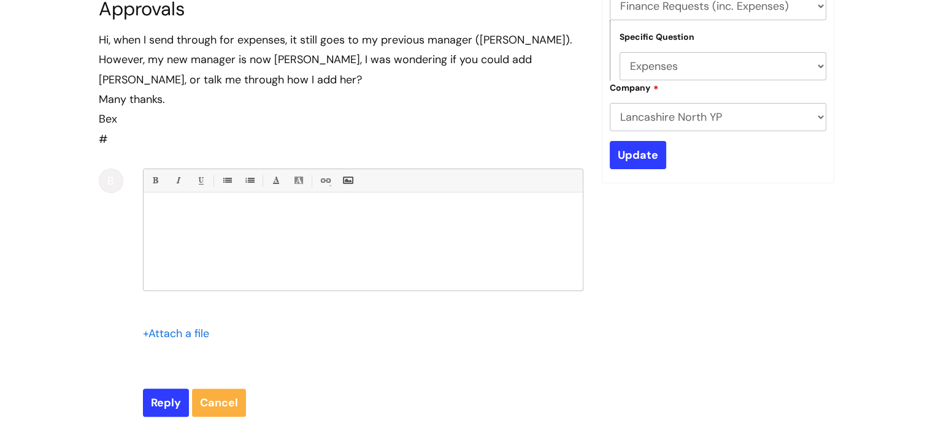  Describe the element at coordinates (200, 180) in the screenshot. I see `a: Underline(Ctrl-U)` at that location.